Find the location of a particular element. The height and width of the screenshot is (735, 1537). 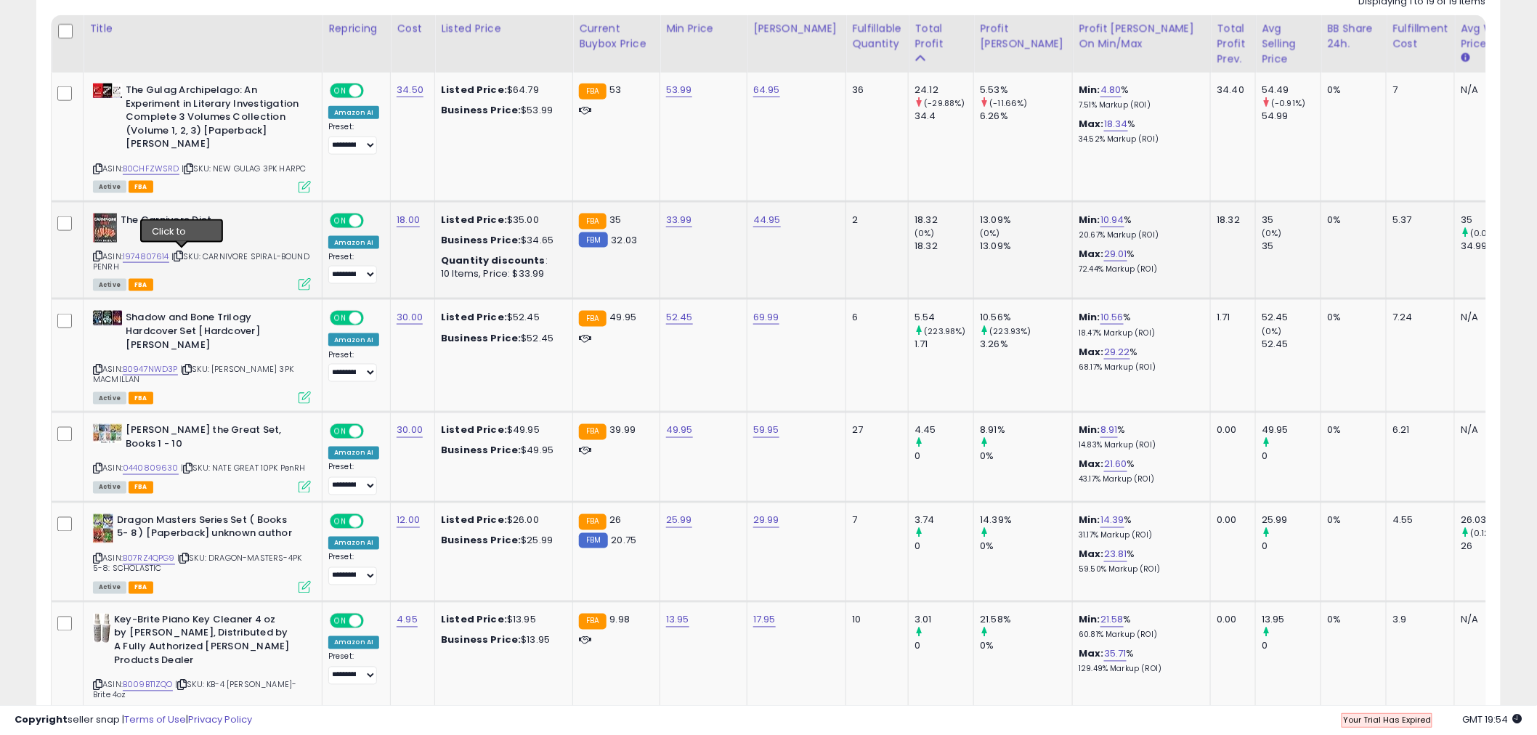

small: (-11.66%) is located at coordinates (1009, 103).